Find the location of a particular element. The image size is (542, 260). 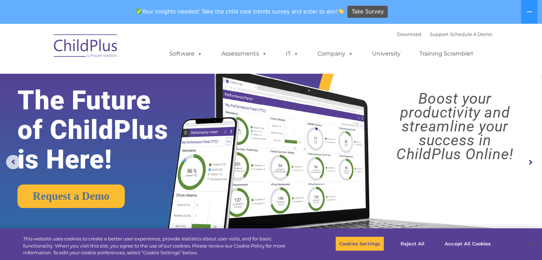

a: Training Scramble!! is located at coordinates (446, 54).